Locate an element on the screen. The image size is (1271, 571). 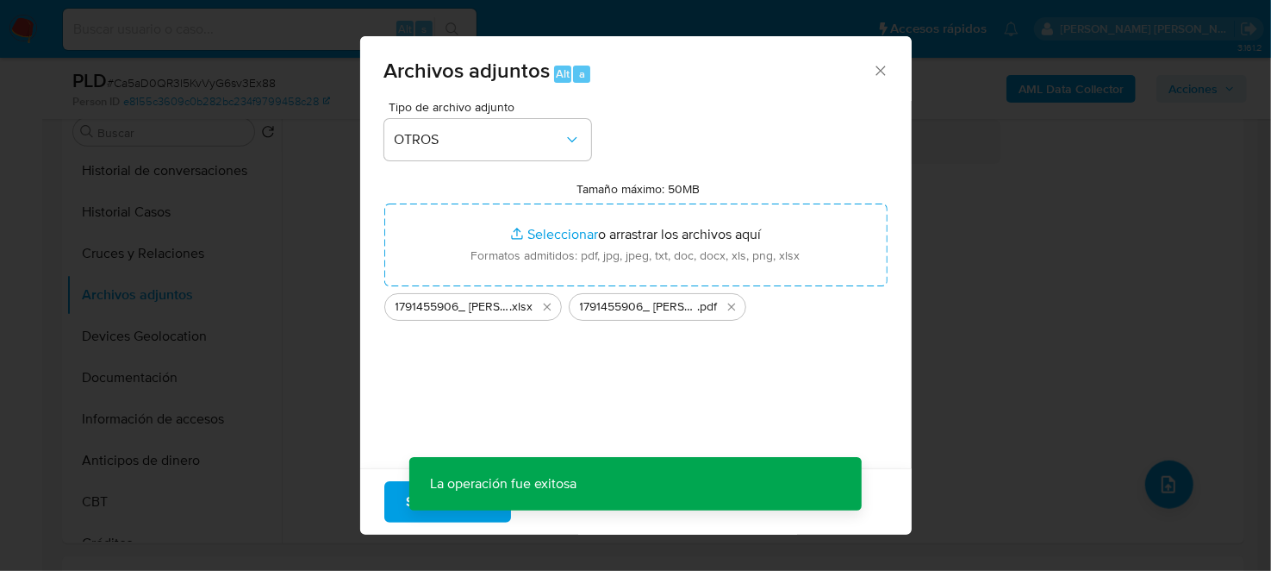
button: Subir archivo is located at coordinates (447, 502).